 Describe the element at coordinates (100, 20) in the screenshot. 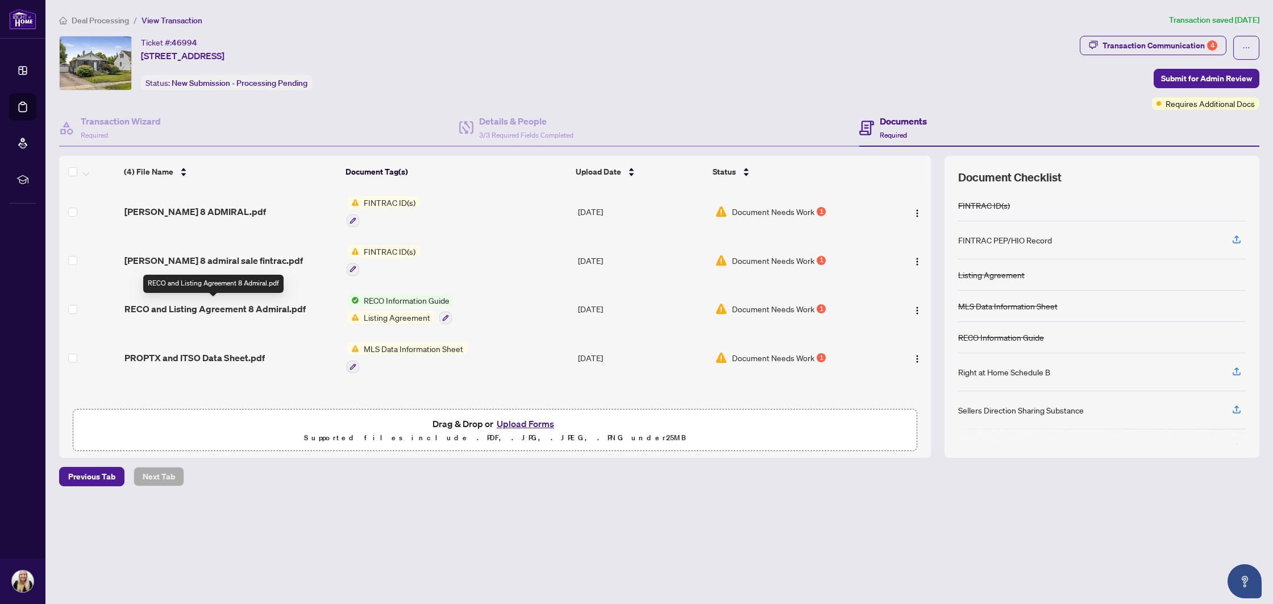

I see `span: Deal Processing` at that location.